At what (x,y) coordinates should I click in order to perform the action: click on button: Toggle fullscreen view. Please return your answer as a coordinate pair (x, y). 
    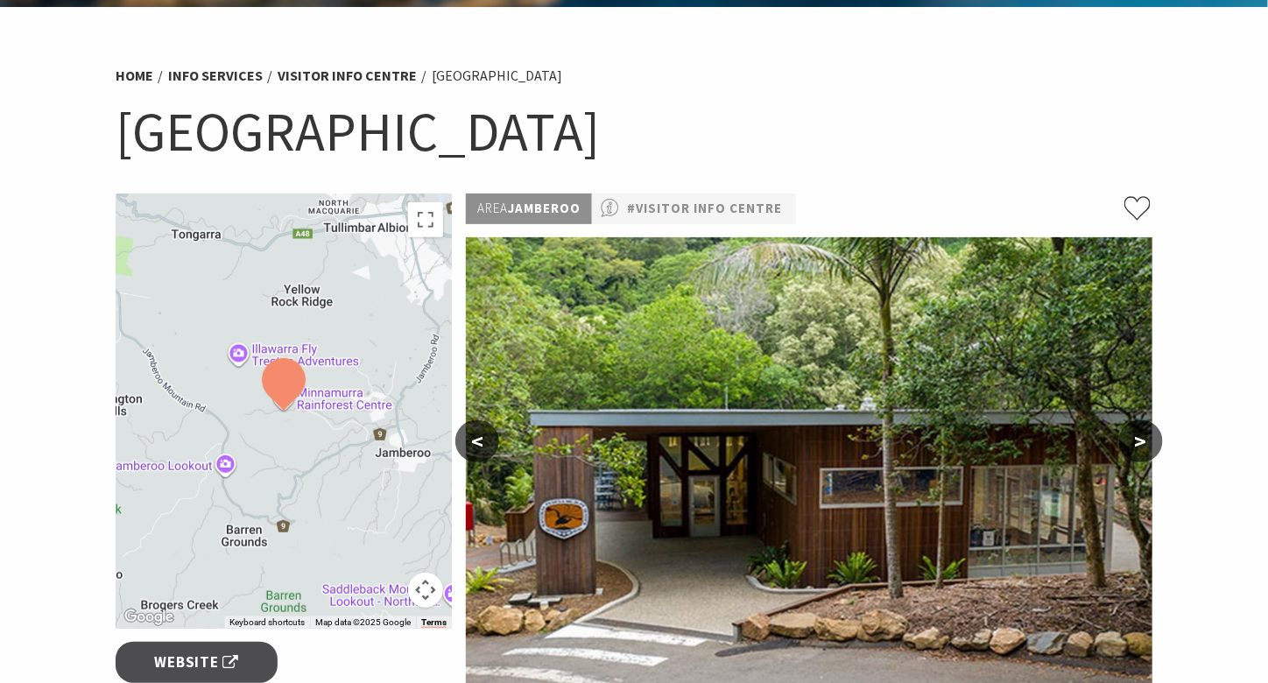
    Looking at the image, I should click on (426, 220).